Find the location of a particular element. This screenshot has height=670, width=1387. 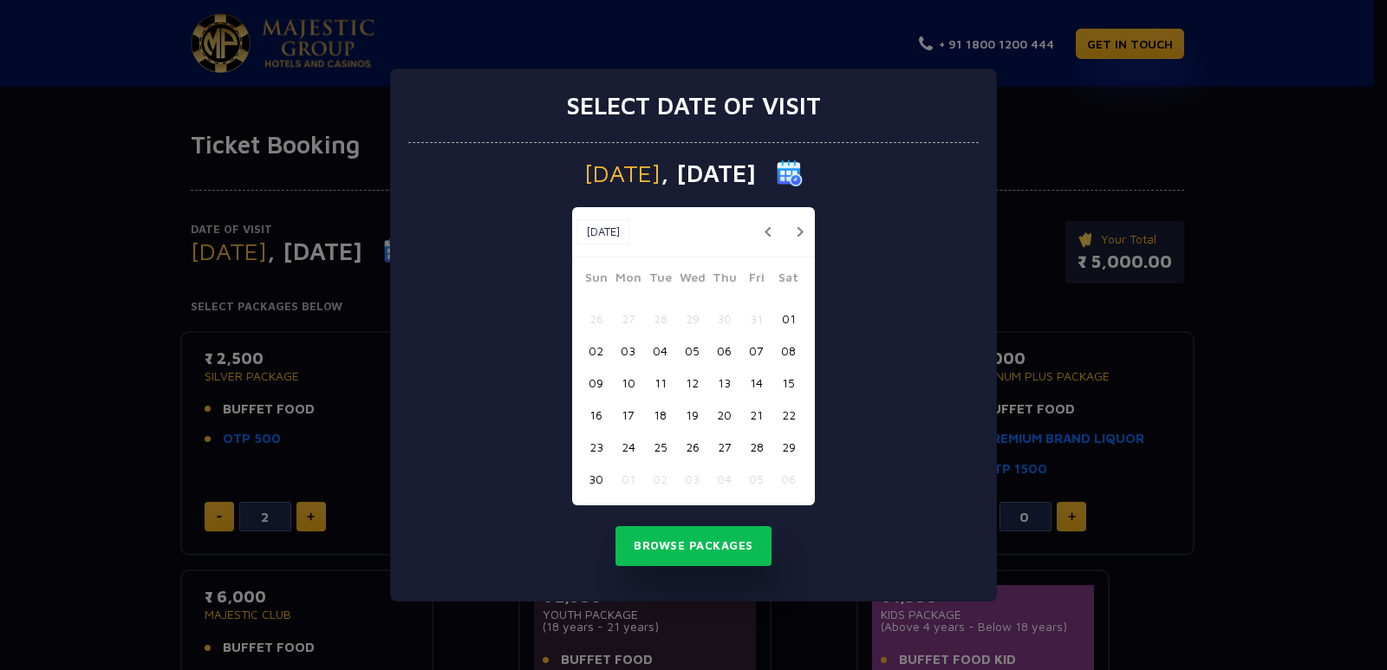

span: Sat is located at coordinates (788, 280).